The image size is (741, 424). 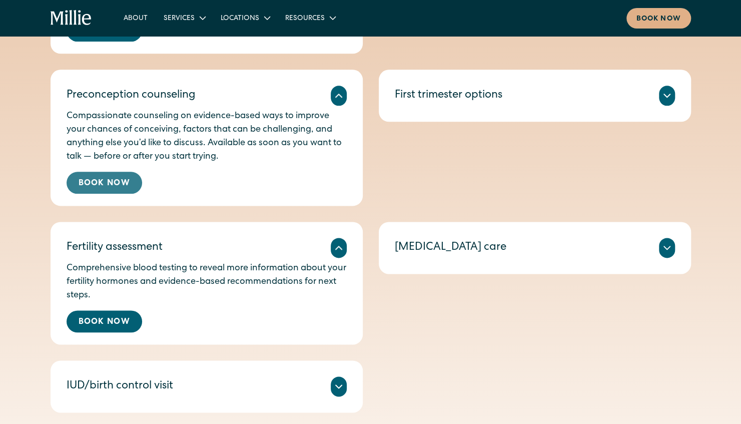 What do you see at coordinates (115, 248) in the screenshot?
I see `div: Fertility assessment` at bounding box center [115, 248].